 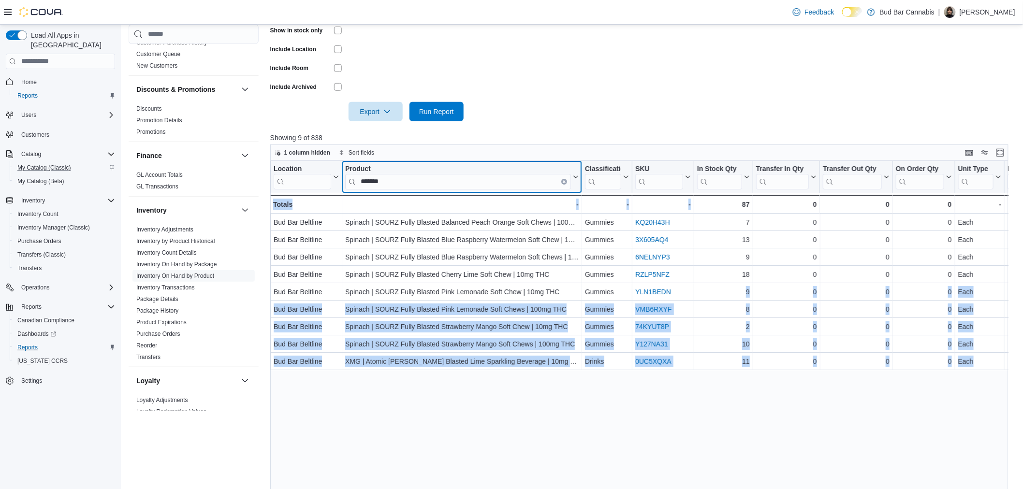 What do you see at coordinates (175, 276) in the screenshot?
I see `a: Inventory On Hand by Product` at bounding box center [175, 276].